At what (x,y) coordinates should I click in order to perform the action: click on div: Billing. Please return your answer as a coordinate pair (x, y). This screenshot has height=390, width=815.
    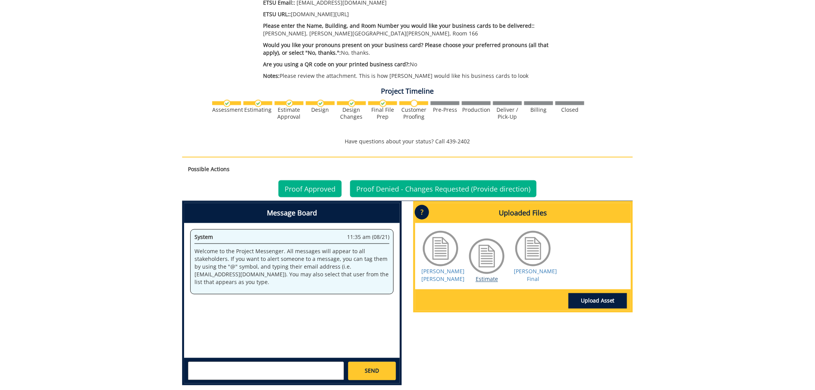
    Looking at the image, I should click on (539, 110).